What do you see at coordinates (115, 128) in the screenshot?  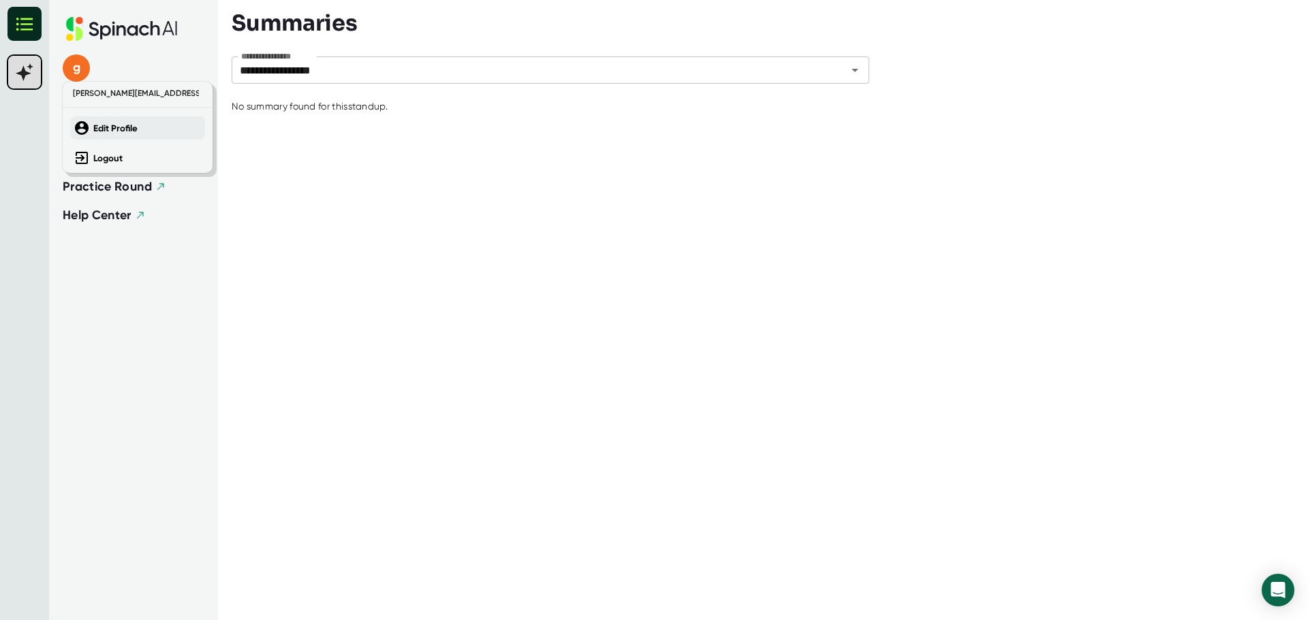 I see `b: Edit Profile` at bounding box center [115, 128].